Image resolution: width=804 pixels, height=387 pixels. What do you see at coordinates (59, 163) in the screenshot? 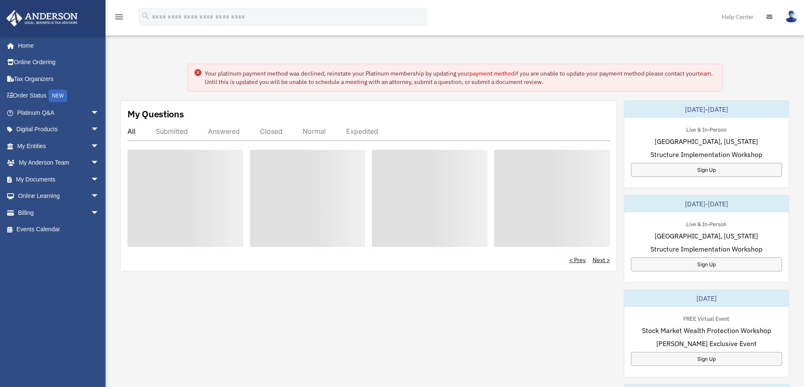
I see `a: My Anderson Teamarrow_drop_down` at bounding box center [59, 163].